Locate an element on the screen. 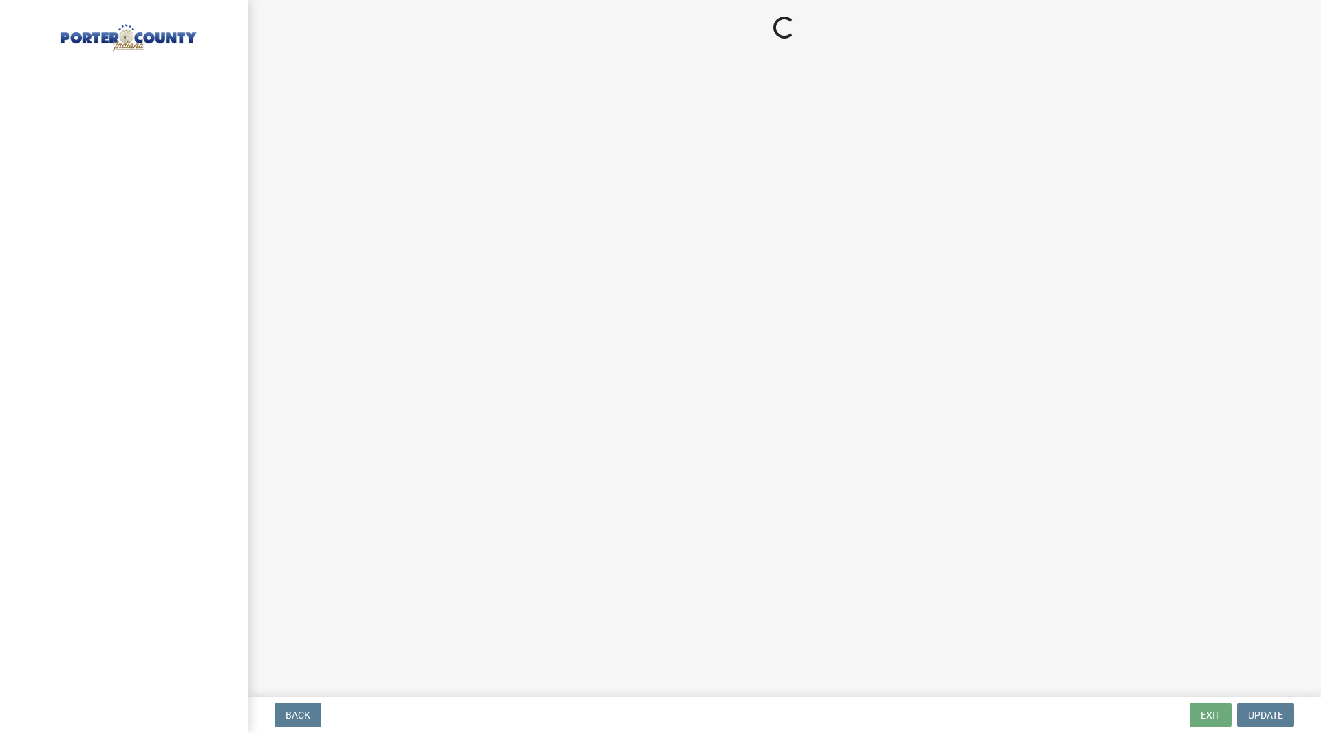 This screenshot has width=1321, height=733. span: Update is located at coordinates (1265, 715).